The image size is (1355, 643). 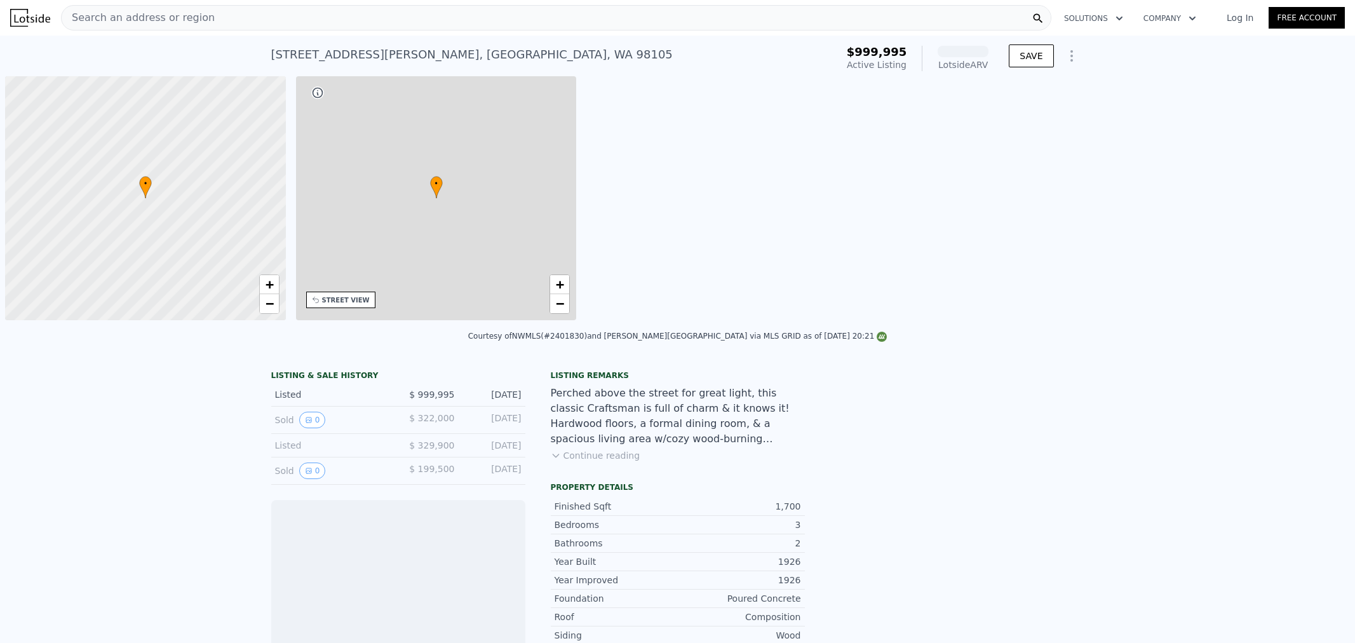 What do you see at coordinates (678, 487) in the screenshot?
I see `div: Property details` at bounding box center [678, 487].